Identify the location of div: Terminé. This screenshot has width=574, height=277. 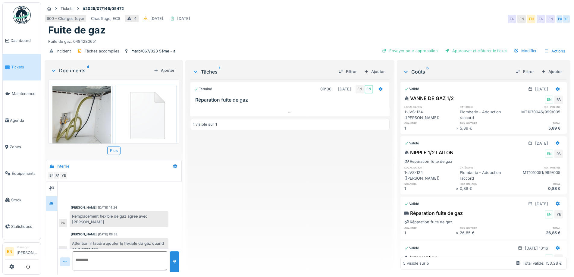
(203, 89).